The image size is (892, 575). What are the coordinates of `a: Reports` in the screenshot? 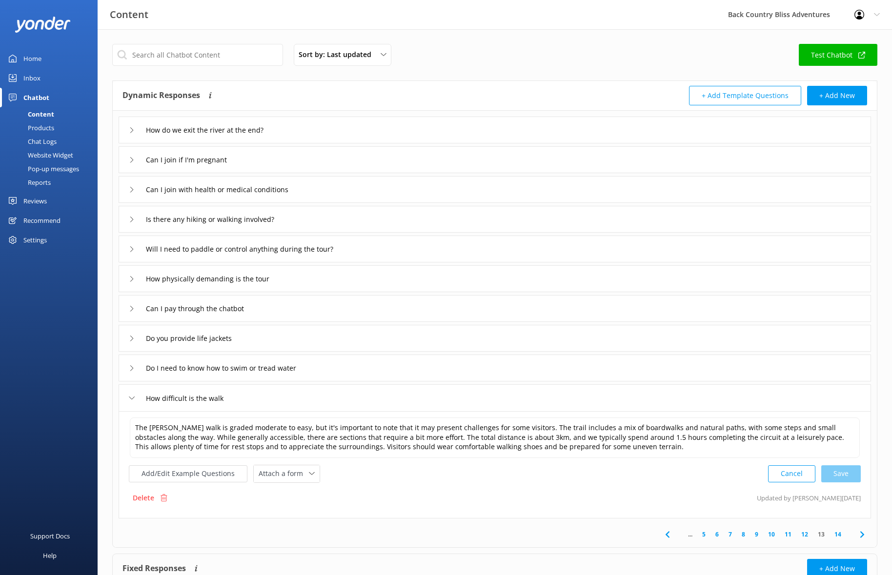 It's located at (52, 182).